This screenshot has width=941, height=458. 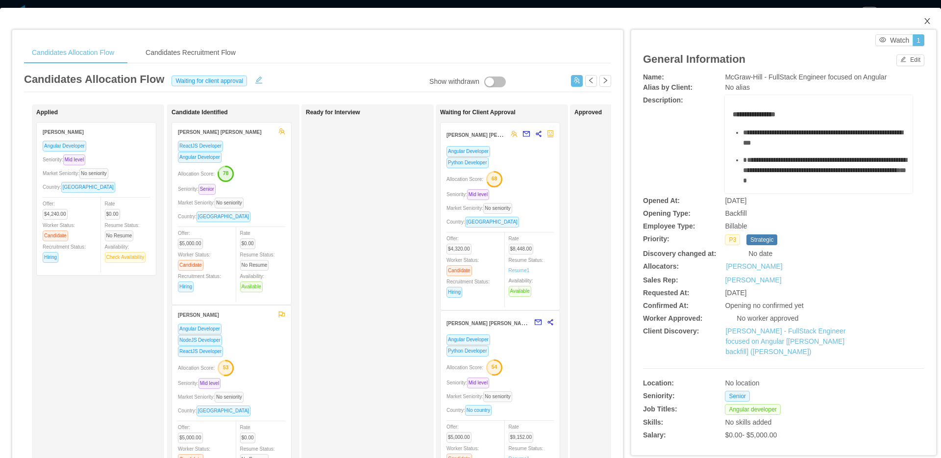 I want to click on div: No location, so click(x=795, y=383).